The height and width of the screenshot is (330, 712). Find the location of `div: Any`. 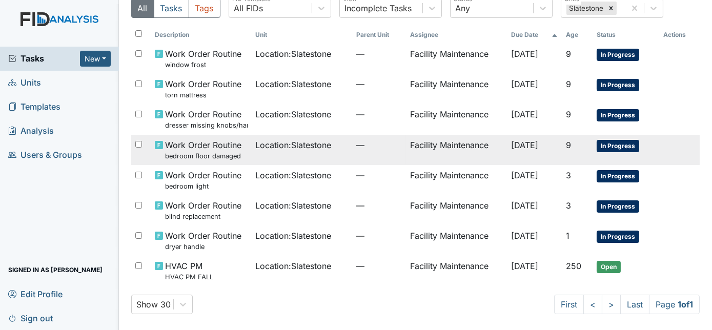

div: Any is located at coordinates (463, 8).